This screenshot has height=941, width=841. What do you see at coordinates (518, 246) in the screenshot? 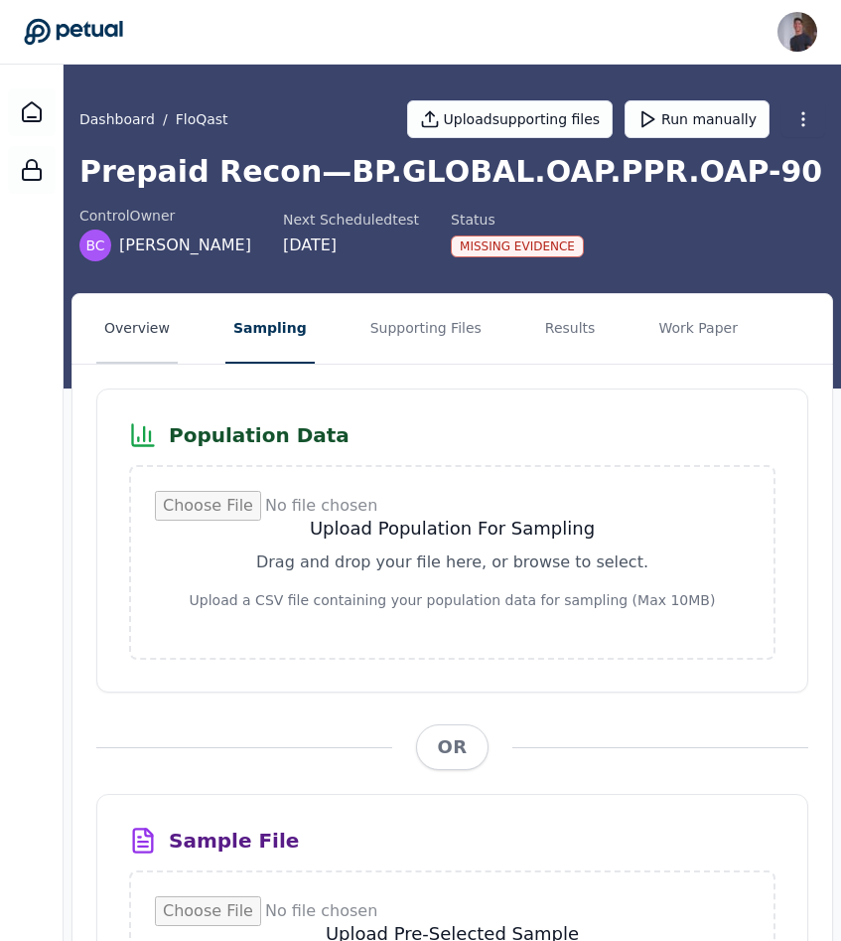
I see `div: Missing Evidence` at bounding box center [518, 246].